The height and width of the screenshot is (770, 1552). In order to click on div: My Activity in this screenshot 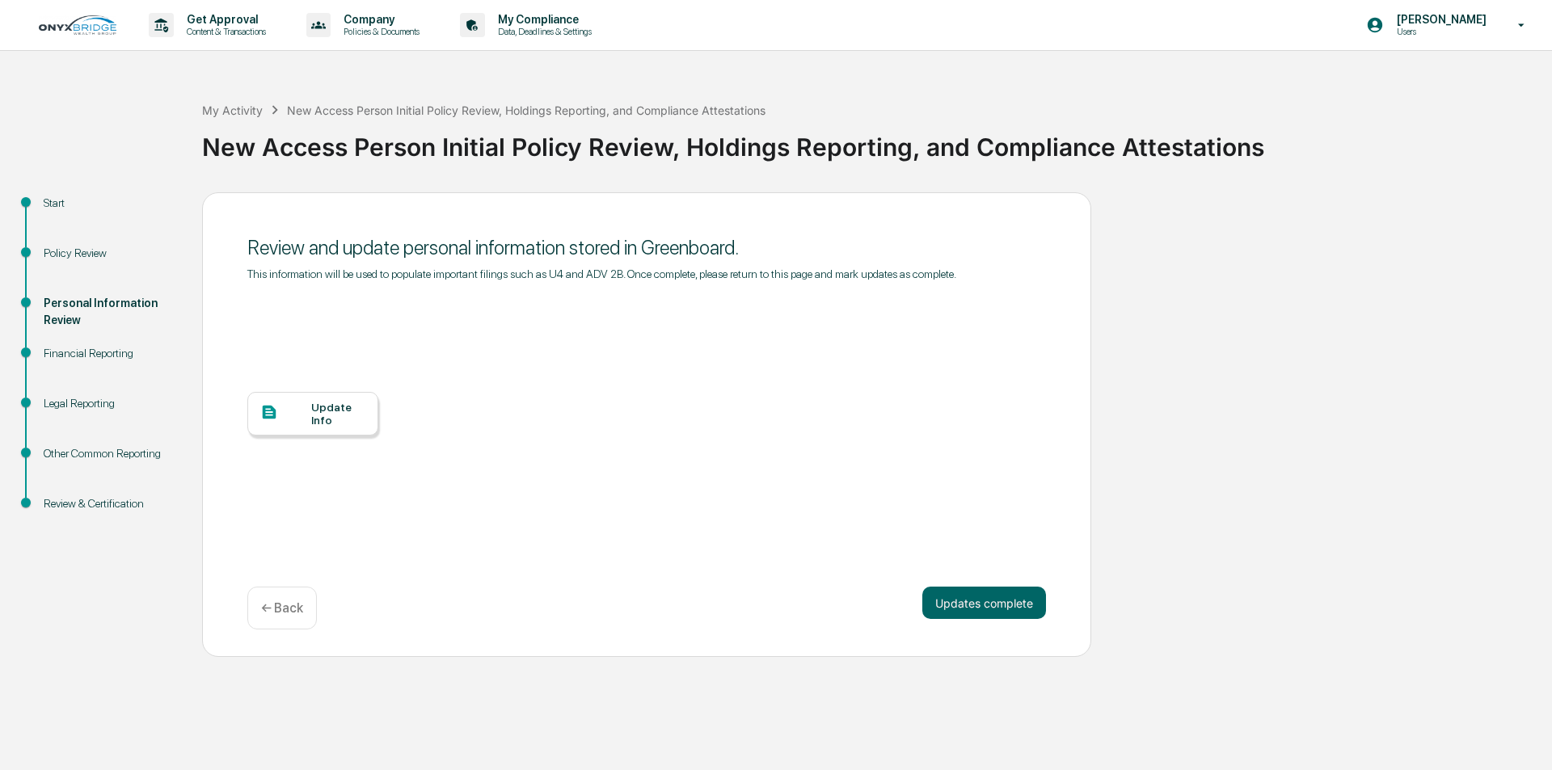, I will do `click(232, 110)`.